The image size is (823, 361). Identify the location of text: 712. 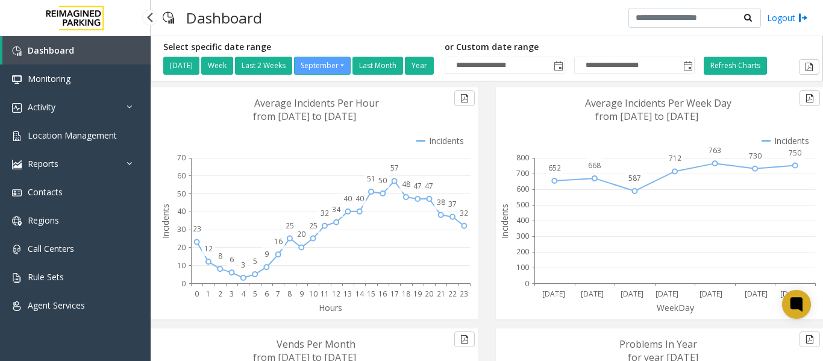
(674, 158).